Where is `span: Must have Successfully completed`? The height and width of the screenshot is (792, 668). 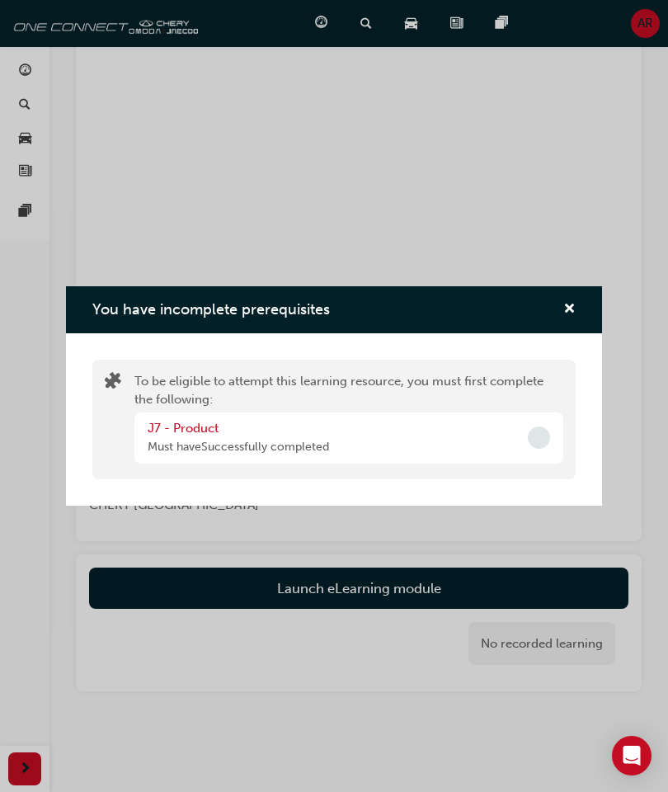 span: Must have Successfully completed is located at coordinates (239, 446).